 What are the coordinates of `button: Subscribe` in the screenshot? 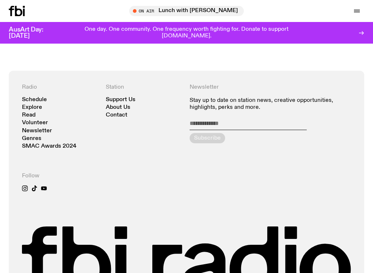 It's located at (207, 138).